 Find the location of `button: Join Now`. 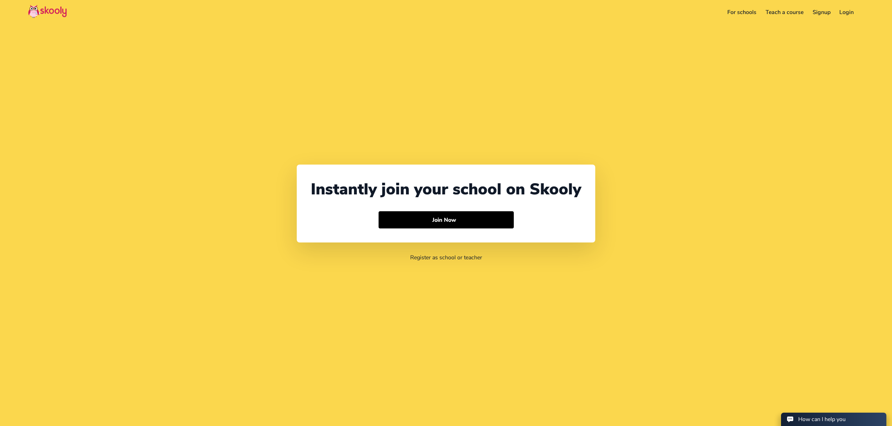

button: Join Now is located at coordinates (446, 220).